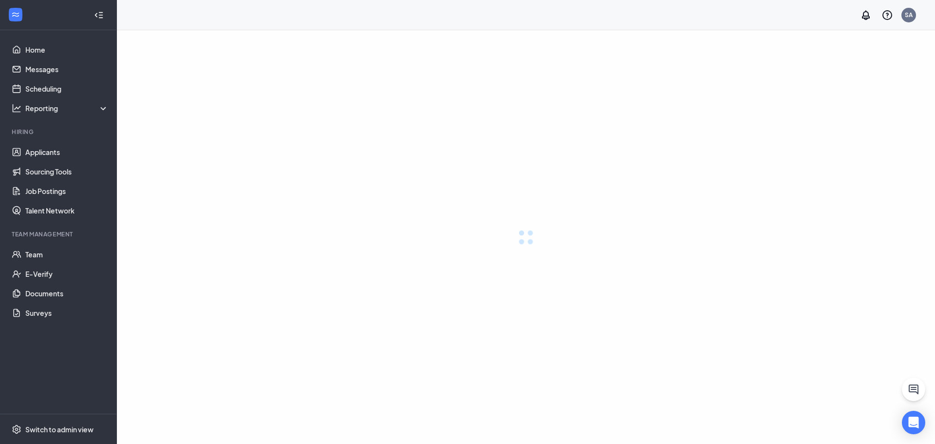 Image resolution: width=935 pixels, height=444 pixels. I want to click on a: Applicants, so click(67, 152).